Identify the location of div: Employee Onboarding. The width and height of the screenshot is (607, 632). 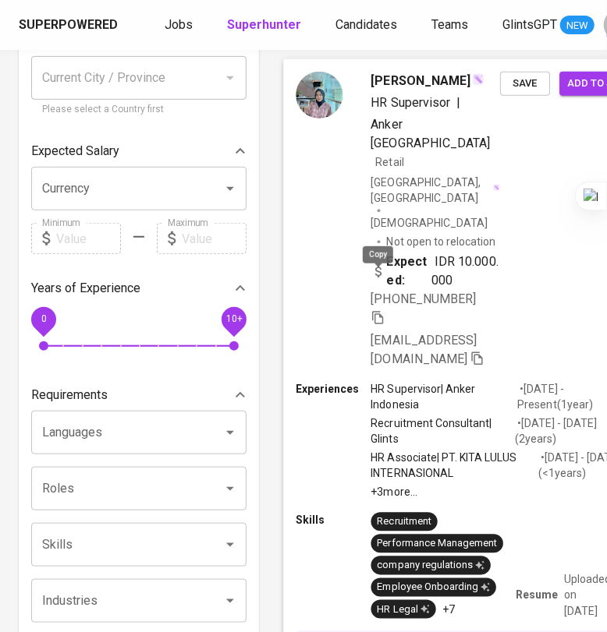
(434, 587).